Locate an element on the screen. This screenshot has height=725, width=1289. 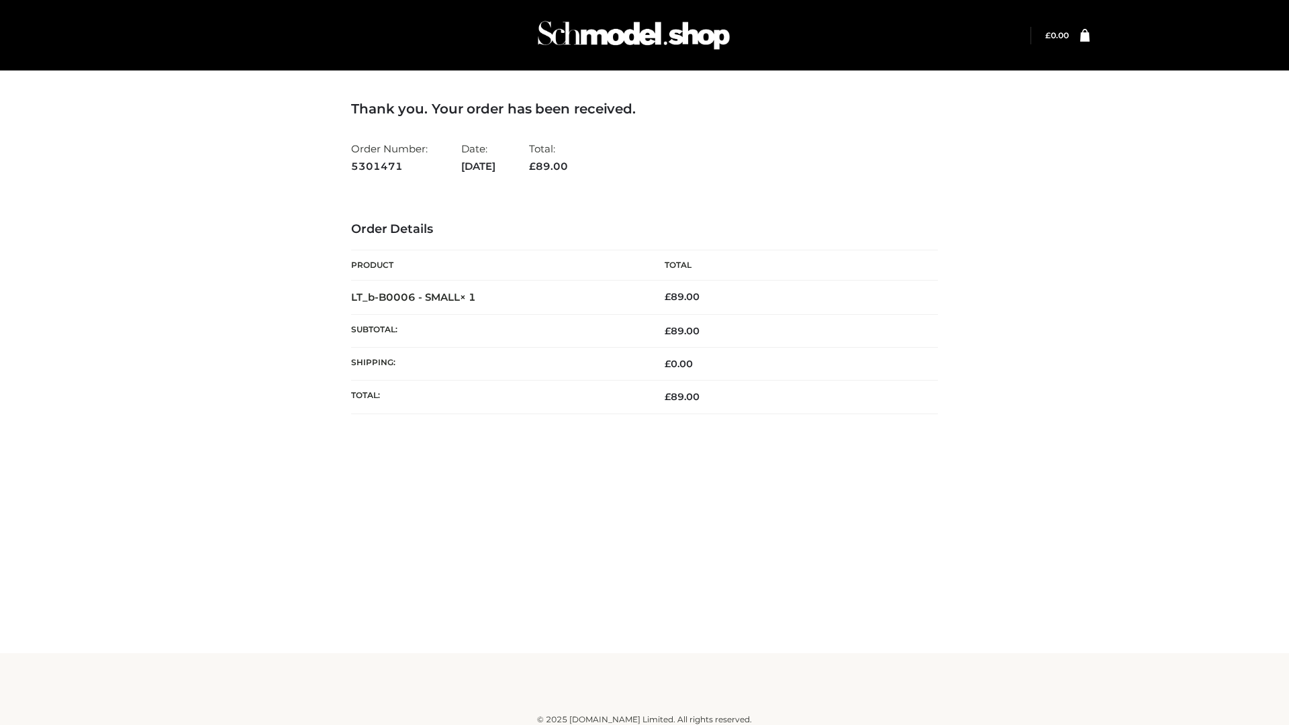
th: Shipping: is located at coordinates (497, 364).